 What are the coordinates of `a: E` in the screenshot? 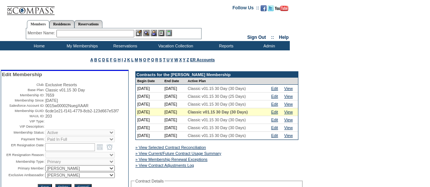 It's located at (107, 60).